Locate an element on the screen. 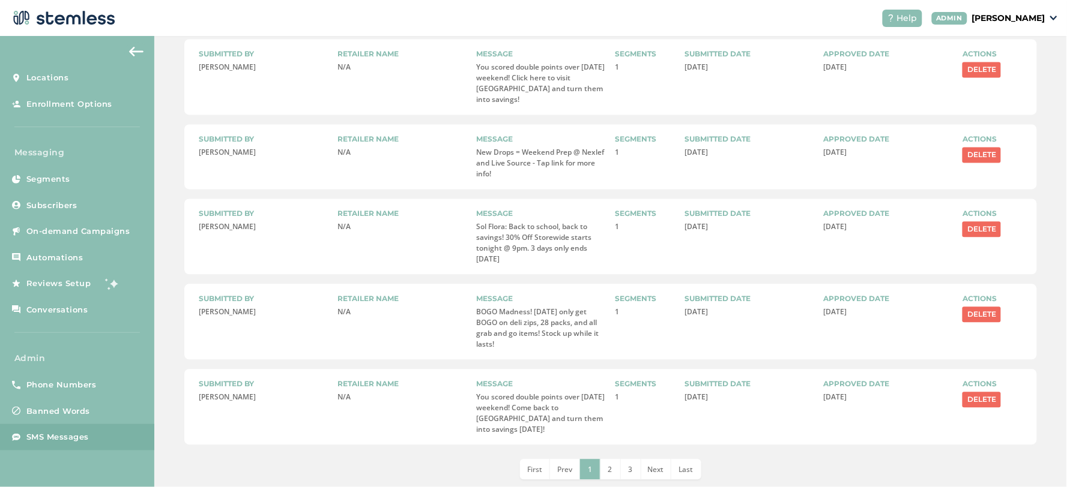  span: Next is located at coordinates (655, 470).